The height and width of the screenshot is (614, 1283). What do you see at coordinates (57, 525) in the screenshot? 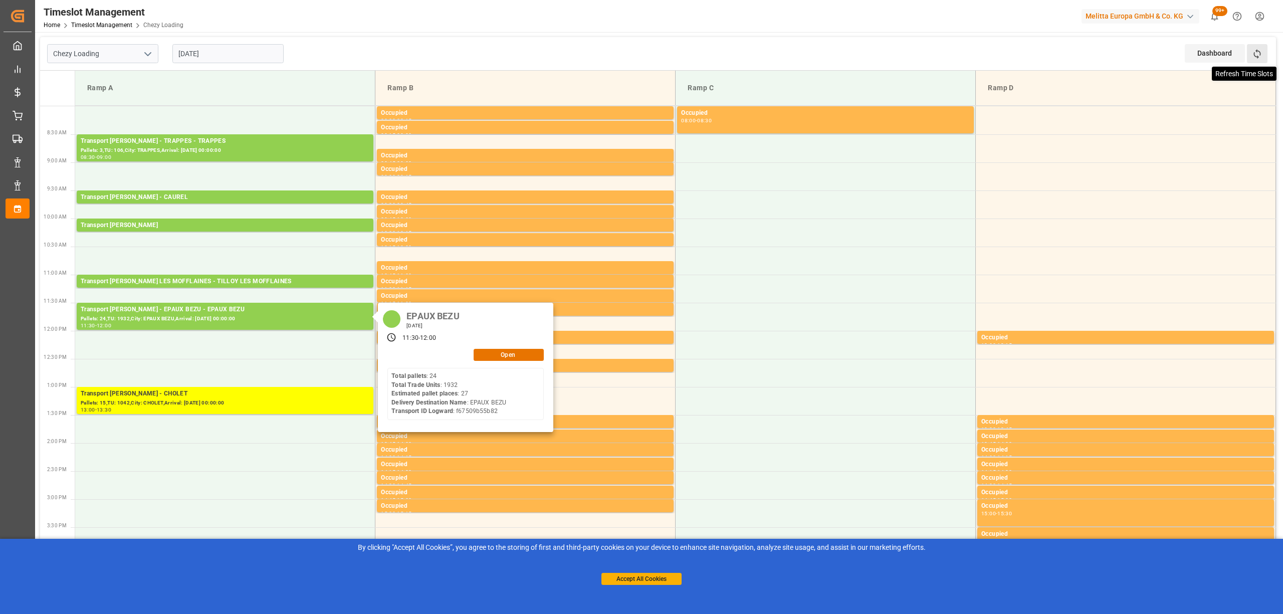
I see `span: 3:30 PM` at bounding box center [57, 525].